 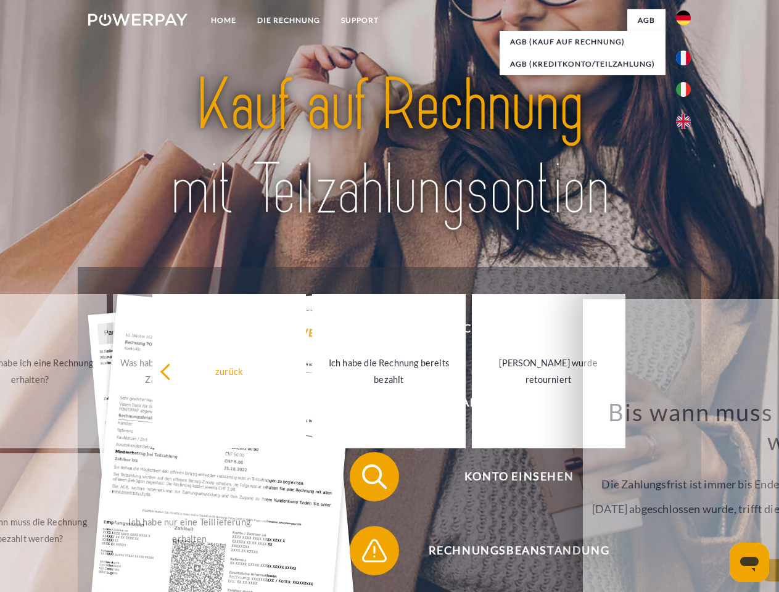 What do you see at coordinates (683, 122) in the screenshot?
I see `img: en` at bounding box center [683, 122].